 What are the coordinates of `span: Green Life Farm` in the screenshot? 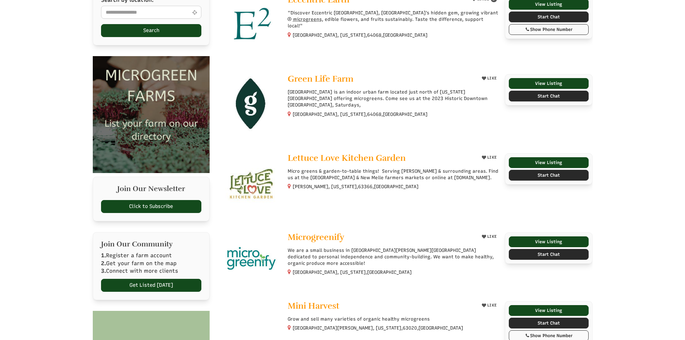 It's located at (320, 79).